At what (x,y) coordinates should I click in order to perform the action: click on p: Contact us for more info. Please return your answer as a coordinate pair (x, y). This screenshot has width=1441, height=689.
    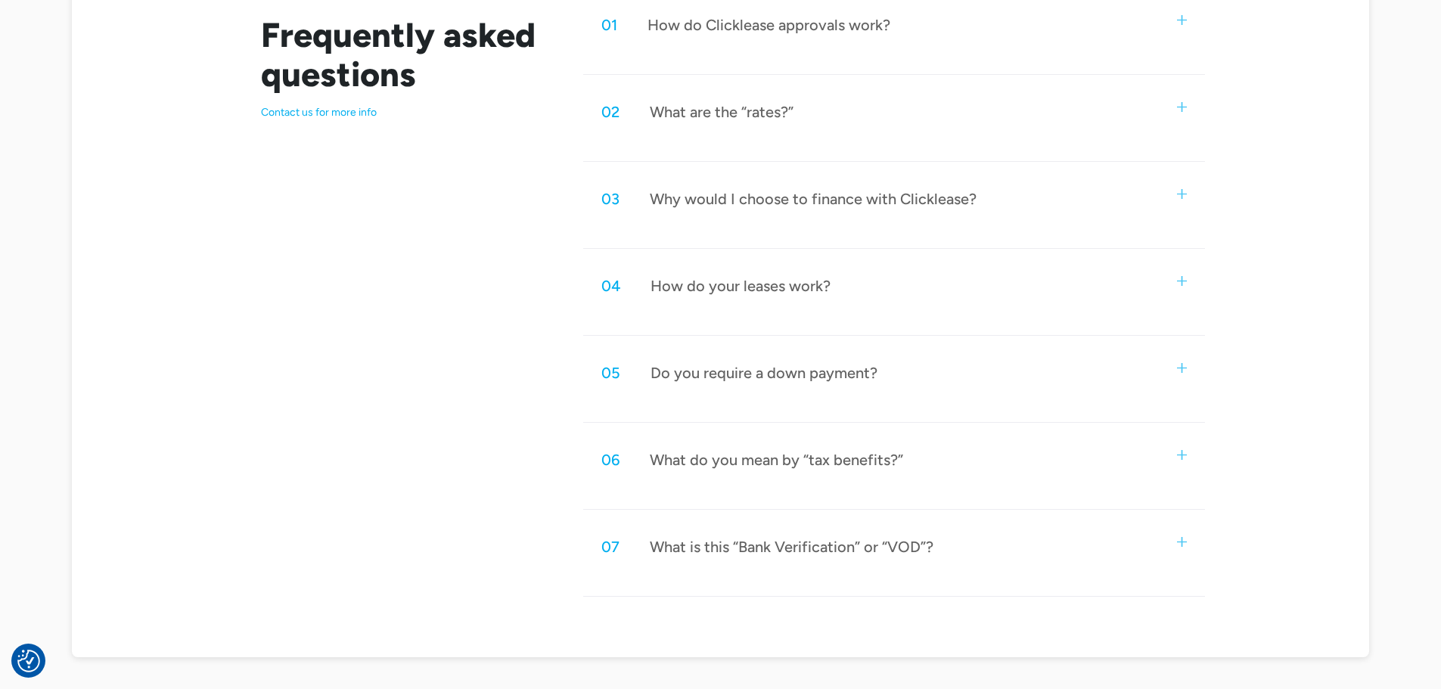
    Looking at the image, I should click on (404, 113).